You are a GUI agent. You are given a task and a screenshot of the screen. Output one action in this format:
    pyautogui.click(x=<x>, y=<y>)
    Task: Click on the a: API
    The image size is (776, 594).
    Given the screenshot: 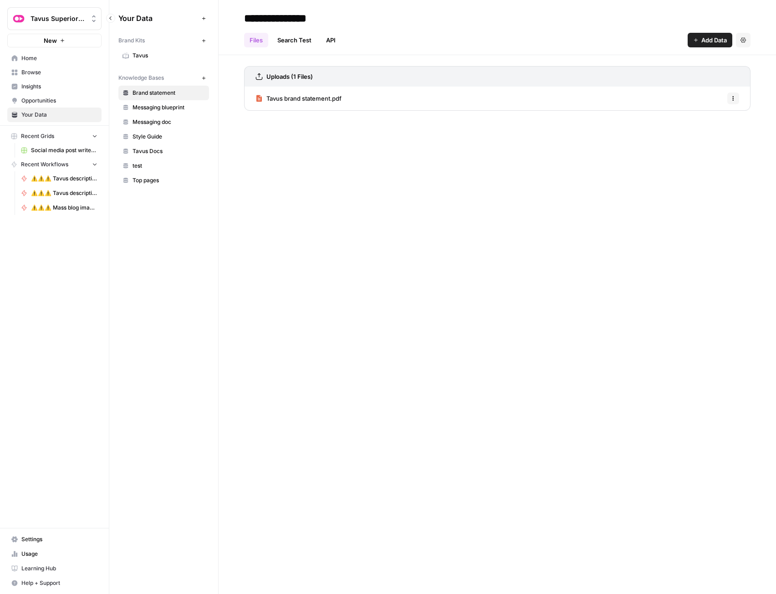 What is the action you would take?
    pyautogui.click(x=331, y=40)
    